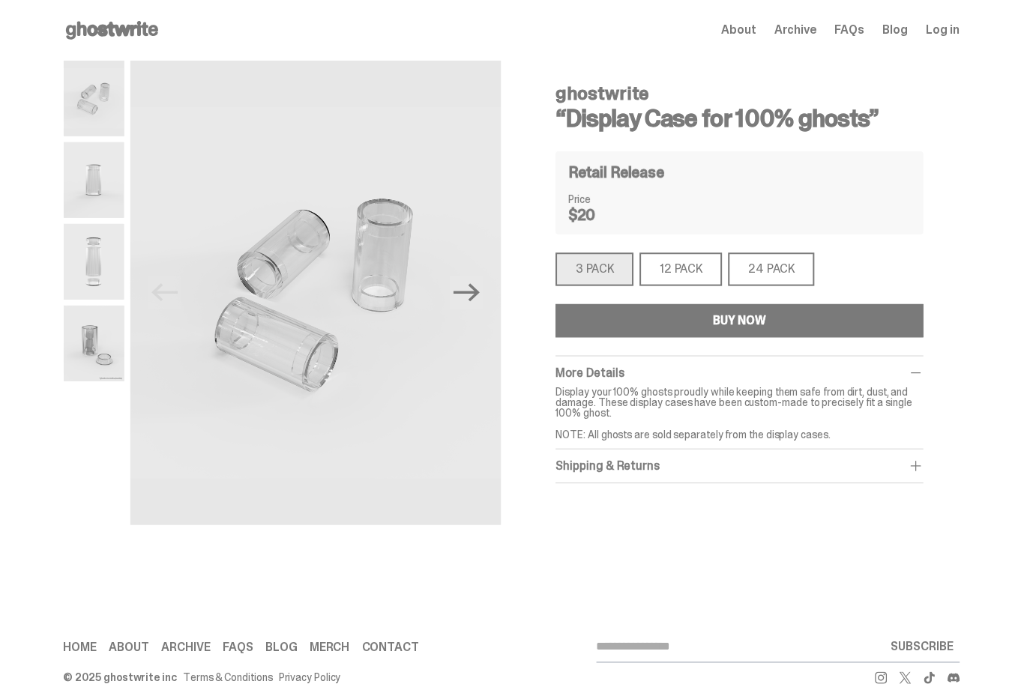 Image resolution: width=1024 pixels, height=687 pixels. I want to click on dd: $20, so click(599, 213).